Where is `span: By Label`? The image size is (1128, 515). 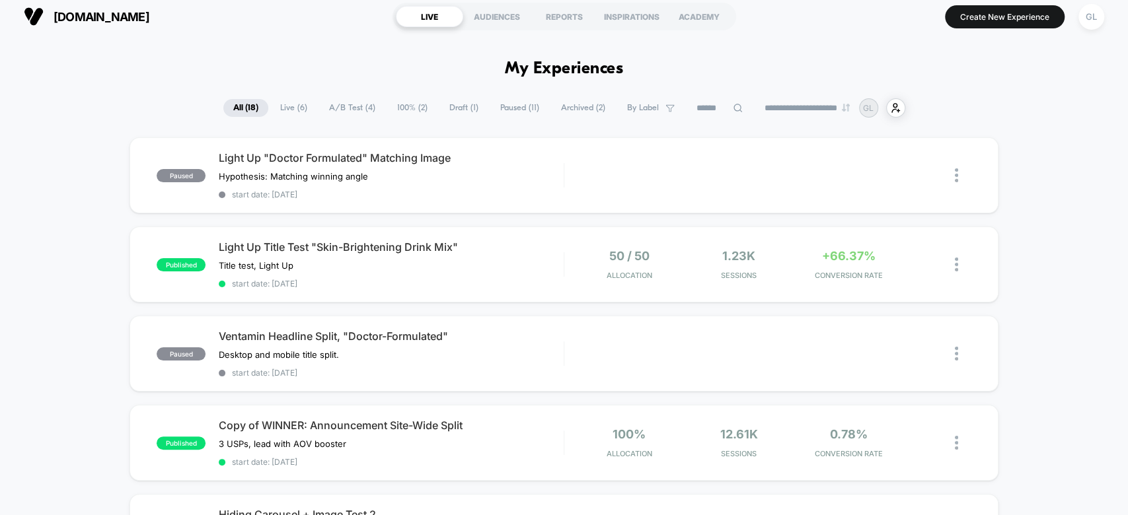
span: By Label is located at coordinates (643, 108).